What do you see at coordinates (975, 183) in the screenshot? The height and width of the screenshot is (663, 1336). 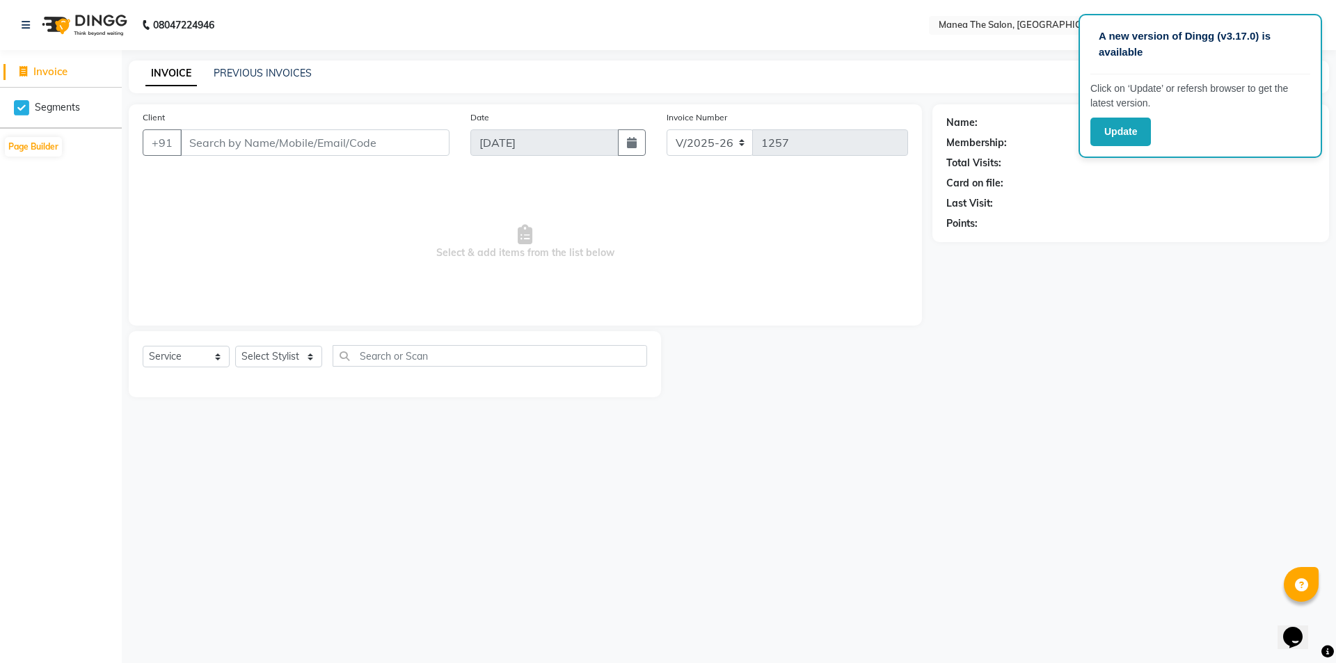 I see `div: Card on file:` at bounding box center [975, 183].